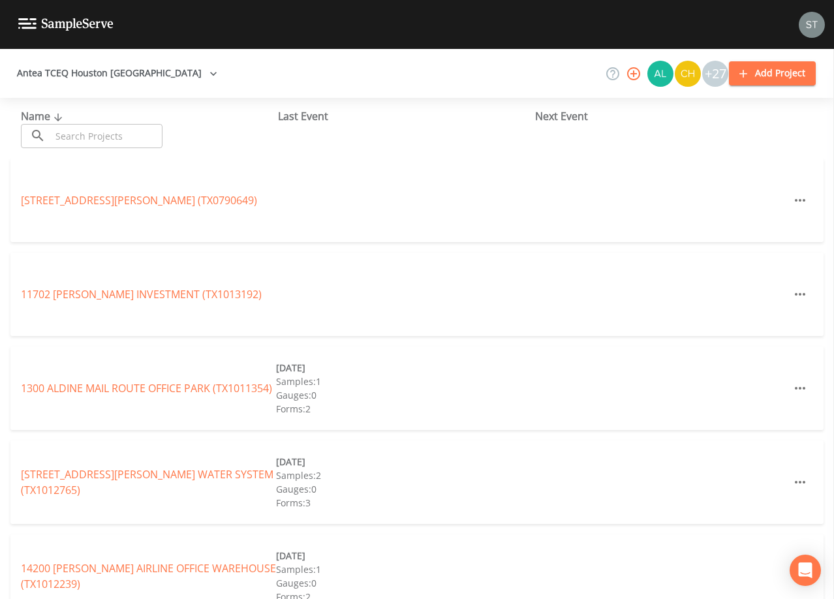  What do you see at coordinates (661, 74) in the screenshot?
I see `div: Alaina Hahn` at bounding box center [661, 74].